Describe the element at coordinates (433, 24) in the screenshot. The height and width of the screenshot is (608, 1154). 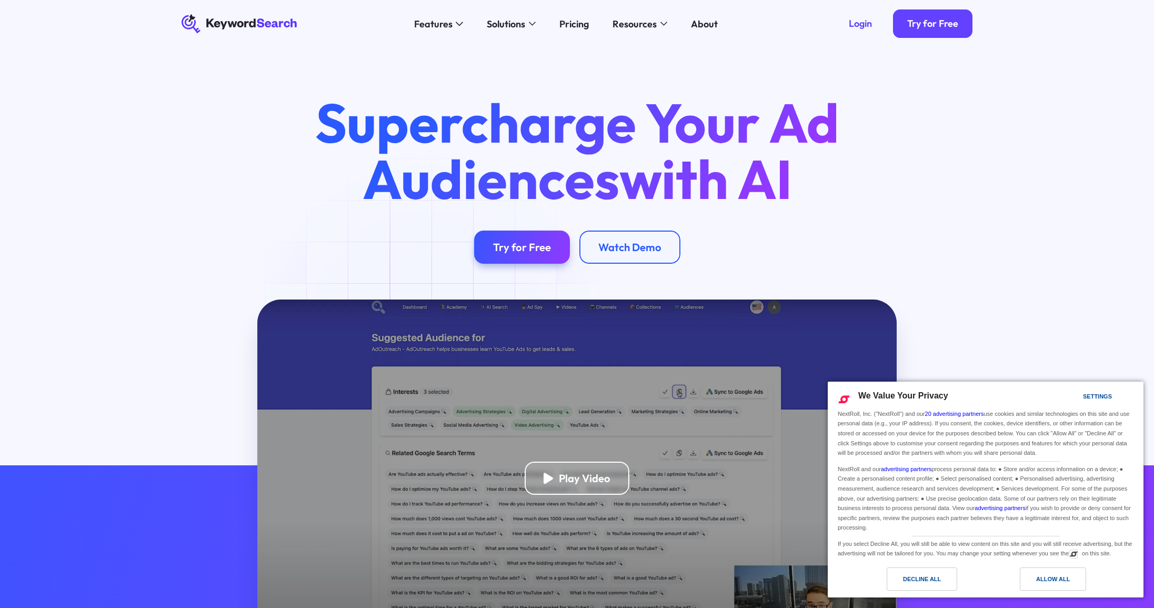
I see `div: Features` at that location.